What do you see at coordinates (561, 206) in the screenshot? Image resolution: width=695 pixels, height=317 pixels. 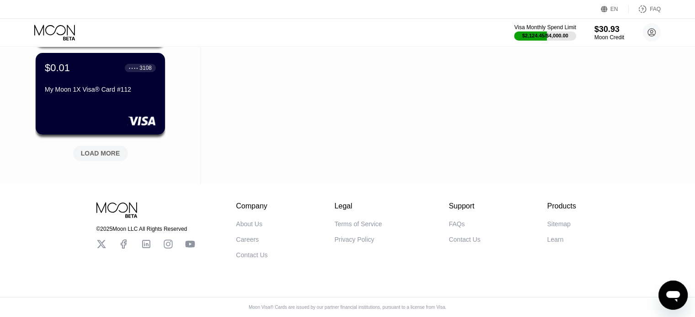 I see `div: Products` at bounding box center [561, 206].